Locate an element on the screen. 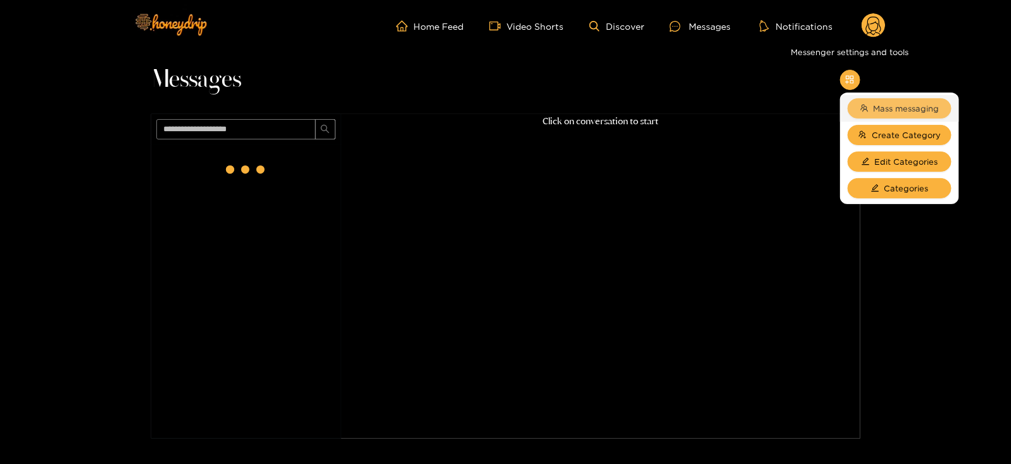 The width and height of the screenshot is (1011, 464). a: Discover is located at coordinates (617, 26).